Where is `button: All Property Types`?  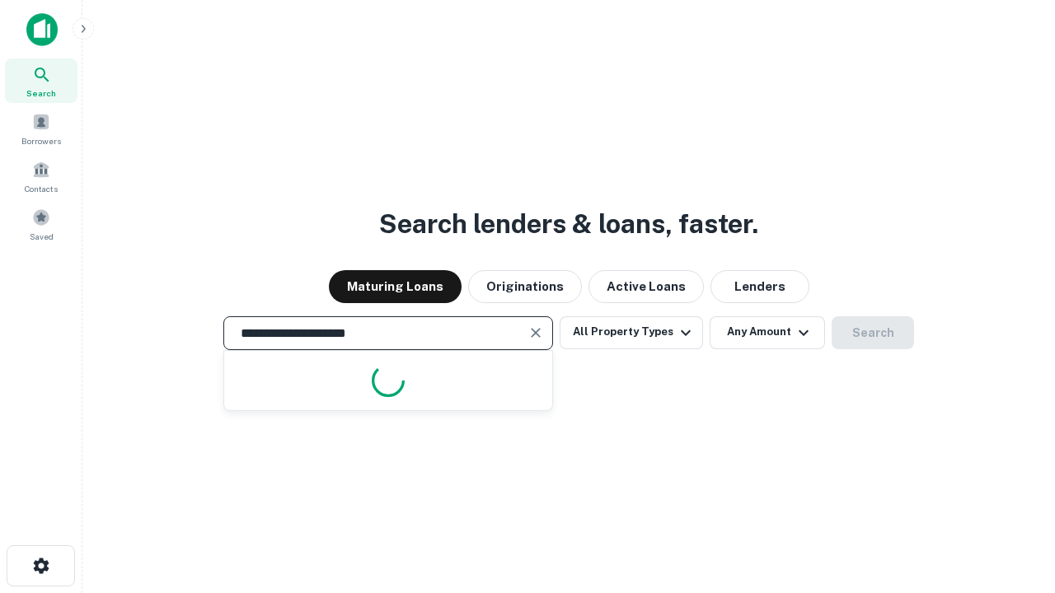 button: All Property Types is located at coordinates (631, 333).